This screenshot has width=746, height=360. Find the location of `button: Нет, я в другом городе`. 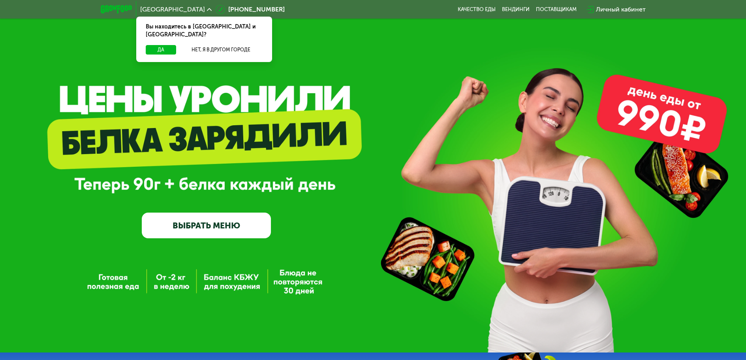

button: Нет, я в другом городе is located at coordinates (221, 50).